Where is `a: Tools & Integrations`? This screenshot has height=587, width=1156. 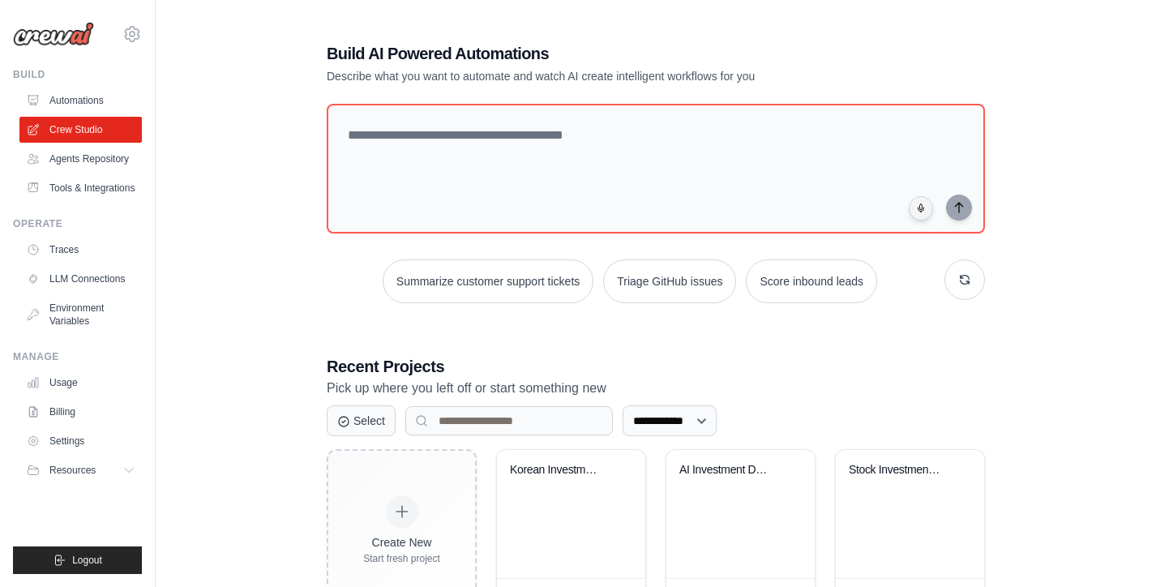 a: Tools & Integrations is located at coordinates (80, 188).